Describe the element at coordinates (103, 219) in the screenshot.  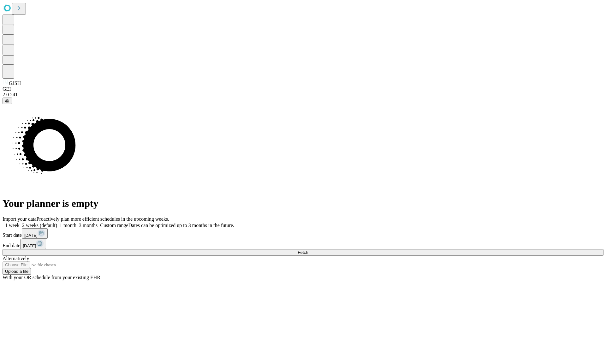
I see `span: Proactively plan more efficient schedules in the upcoming weeks.` at that location.